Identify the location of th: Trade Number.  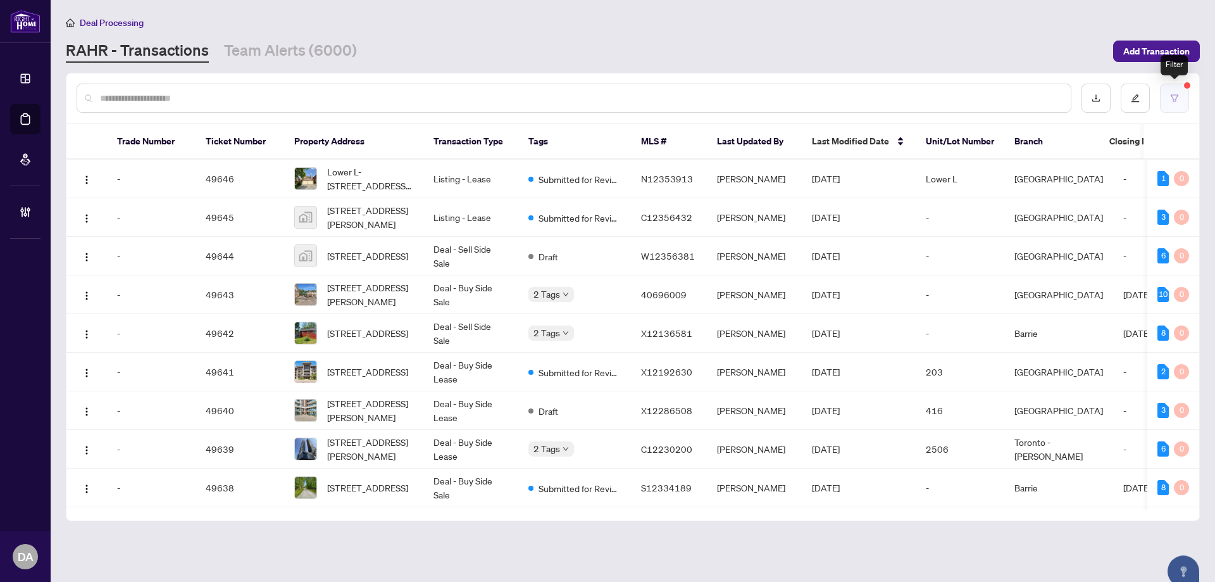
(151, 142).